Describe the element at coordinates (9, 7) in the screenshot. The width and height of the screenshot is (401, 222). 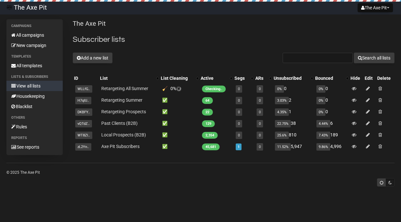
I see `img: 54.png` at that location.